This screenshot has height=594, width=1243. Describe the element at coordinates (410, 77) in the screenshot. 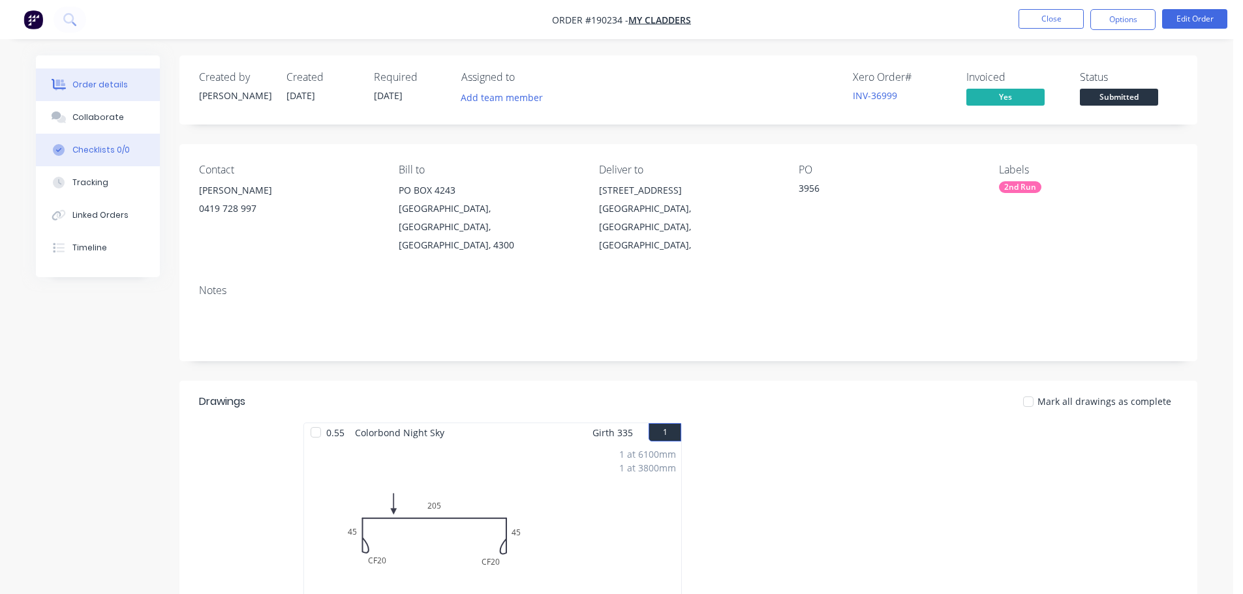

I see `div: Required` at that location.